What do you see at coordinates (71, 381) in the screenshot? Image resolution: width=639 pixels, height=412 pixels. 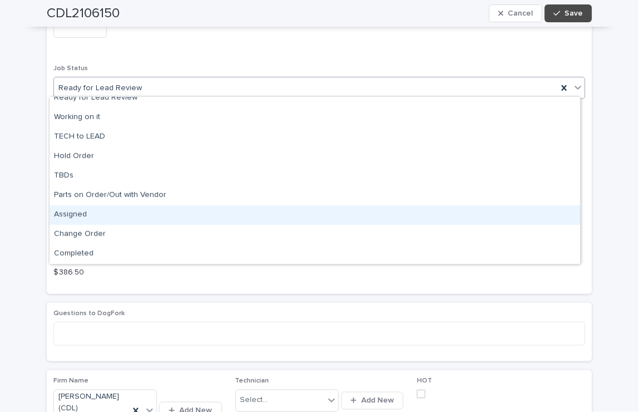 I see `span: Firm Name` at bounding box center [71, 381].